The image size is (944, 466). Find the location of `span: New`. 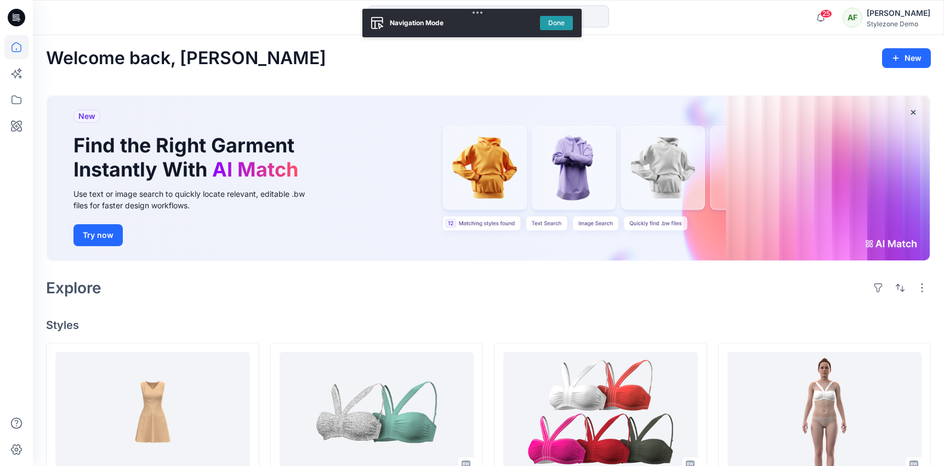

span: New is located at coordinates (87, 116).